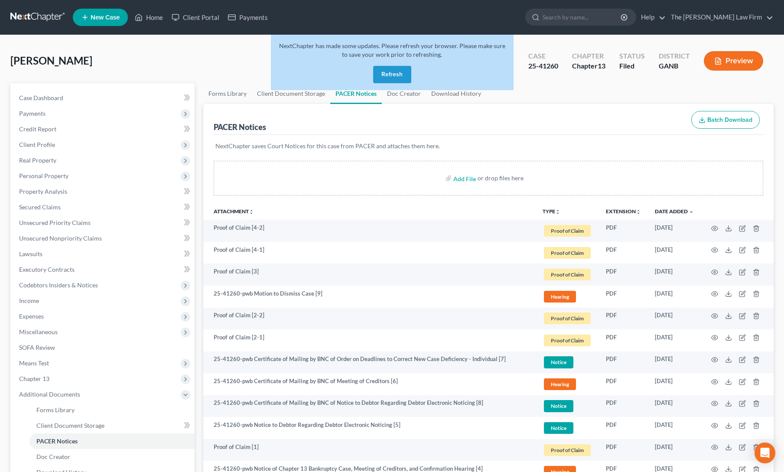  I want to click on div: Case, so click(543, 56).